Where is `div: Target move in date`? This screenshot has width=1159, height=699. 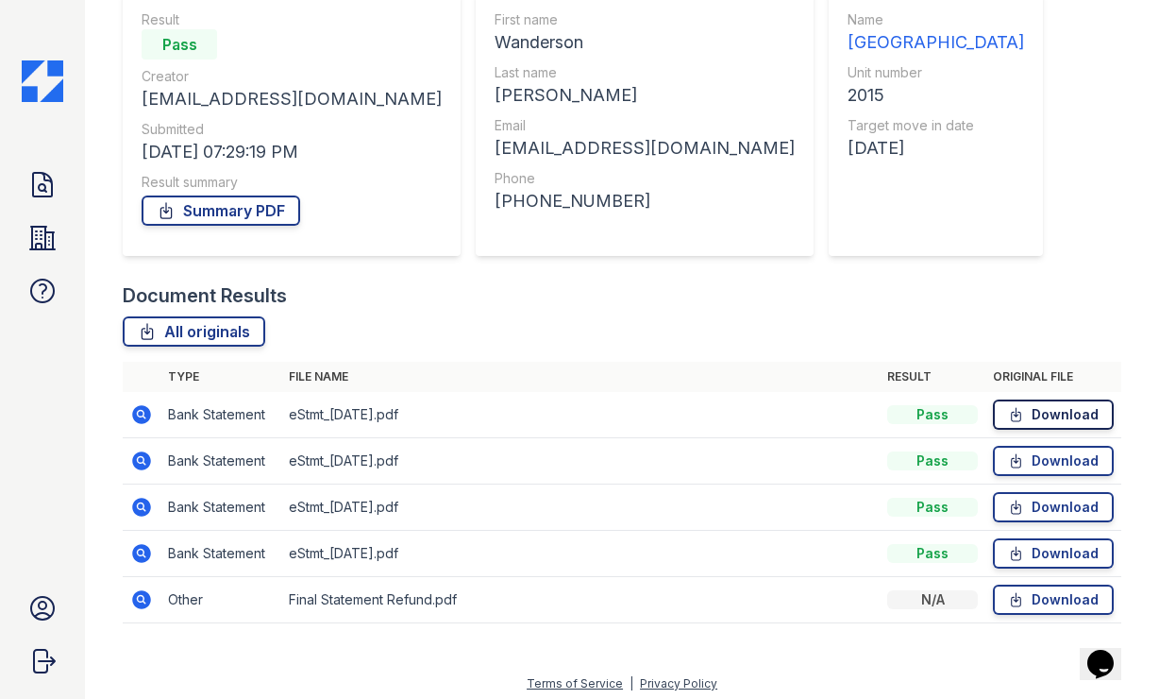
div: Target move in date is located at coordinates (936, 126).